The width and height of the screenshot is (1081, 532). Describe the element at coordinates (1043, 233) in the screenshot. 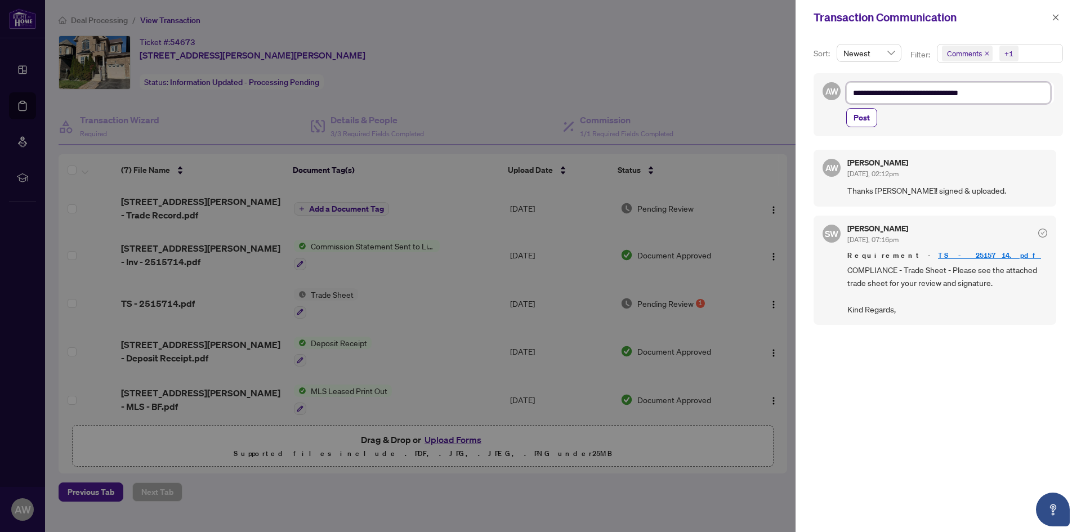

I see `span: check-circle` at that location.